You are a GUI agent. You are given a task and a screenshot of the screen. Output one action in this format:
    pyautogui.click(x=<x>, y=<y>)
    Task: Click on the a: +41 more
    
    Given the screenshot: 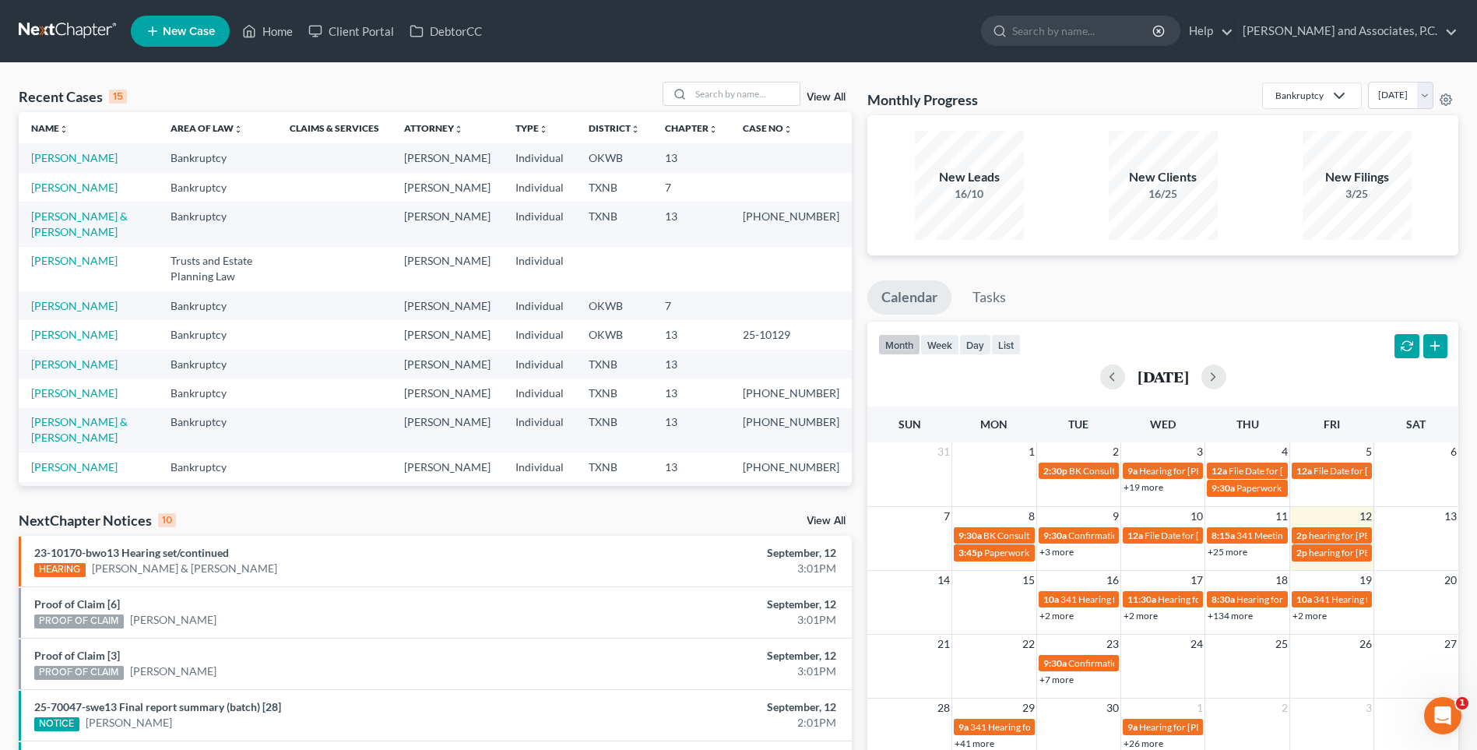 What is the action you would take?
    pyautogui.click(x=974, y=743)
    